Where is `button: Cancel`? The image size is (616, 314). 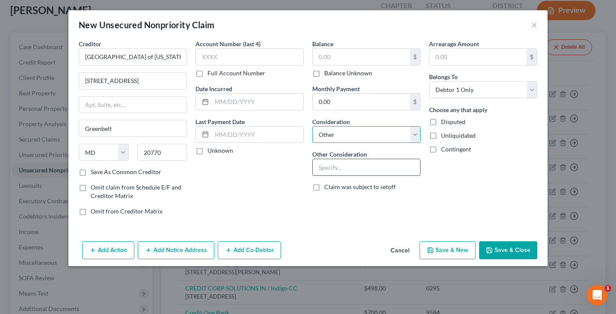
button: Cancel is located at coordinates (400, 251).